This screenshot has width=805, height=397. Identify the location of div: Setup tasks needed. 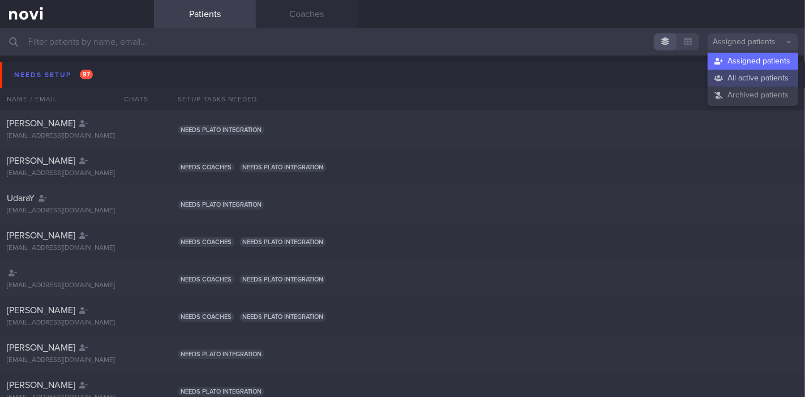
(488, 99).